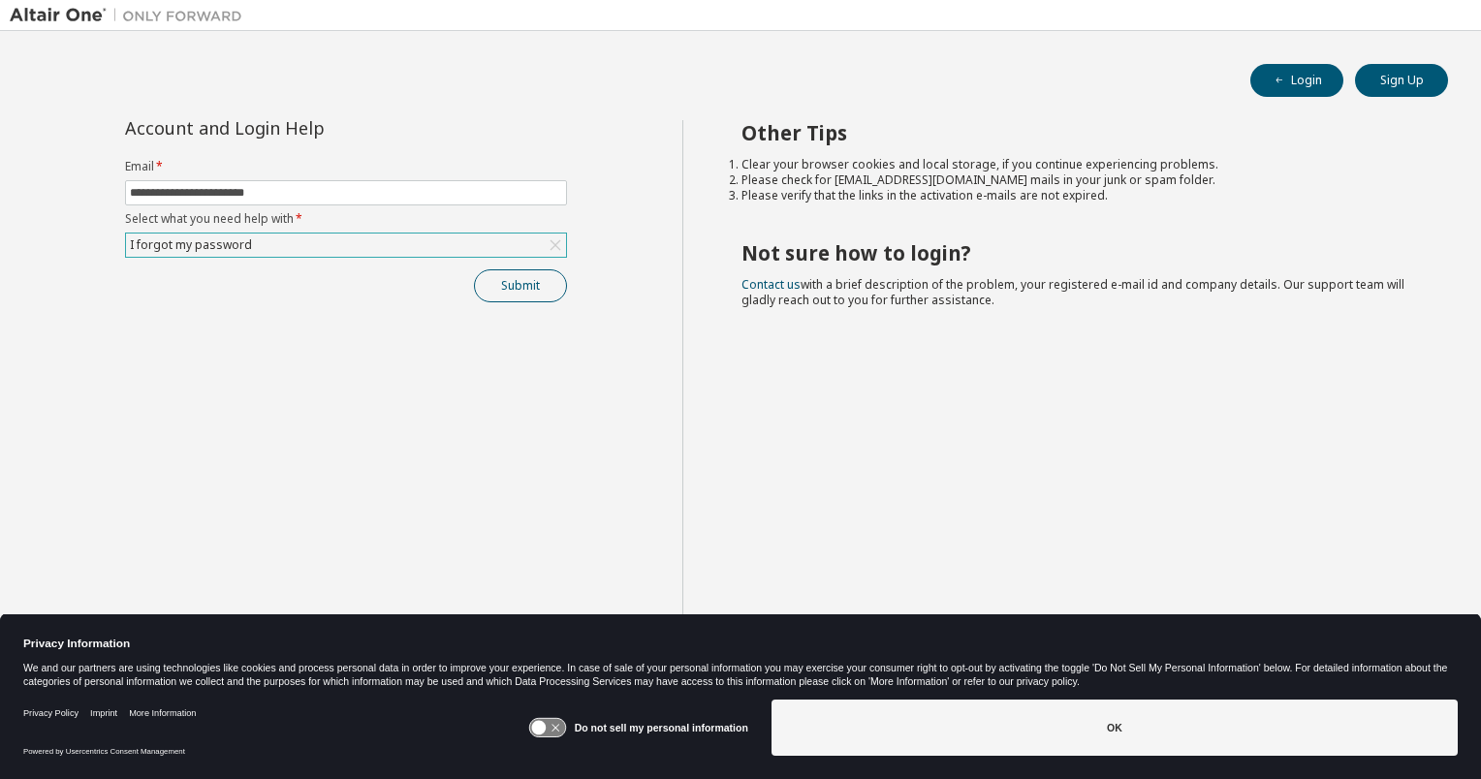 The height and width of the screenshot is (779, 1481). Describe the element at coordinates (1073, 292) in the screenshot. I see `span: with a brief description of the problem, your registered e-mail id and company details. Our suppo...` at that location.